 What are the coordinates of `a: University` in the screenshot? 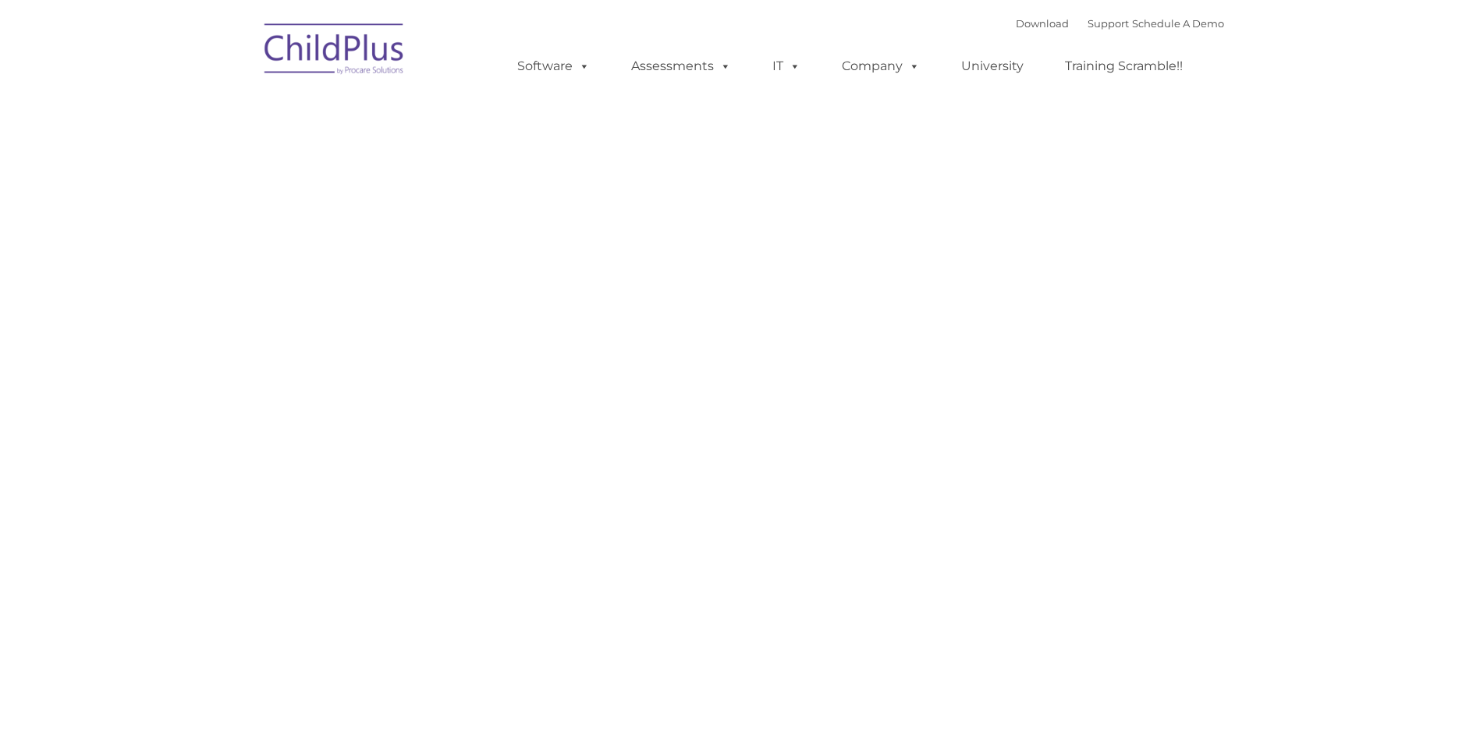 It's located at (992, 66).